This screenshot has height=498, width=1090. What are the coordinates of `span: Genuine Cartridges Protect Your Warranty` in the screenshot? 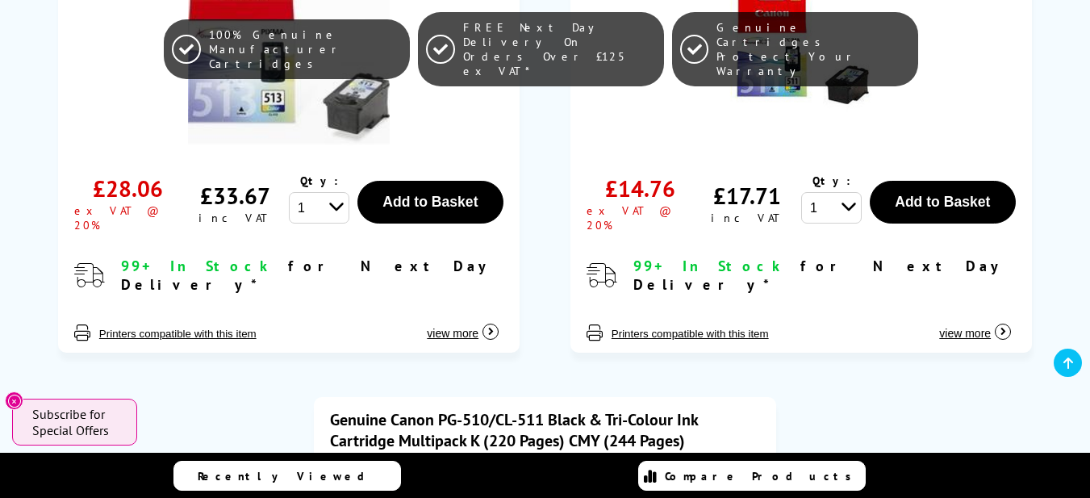 It's located at (812, 49).